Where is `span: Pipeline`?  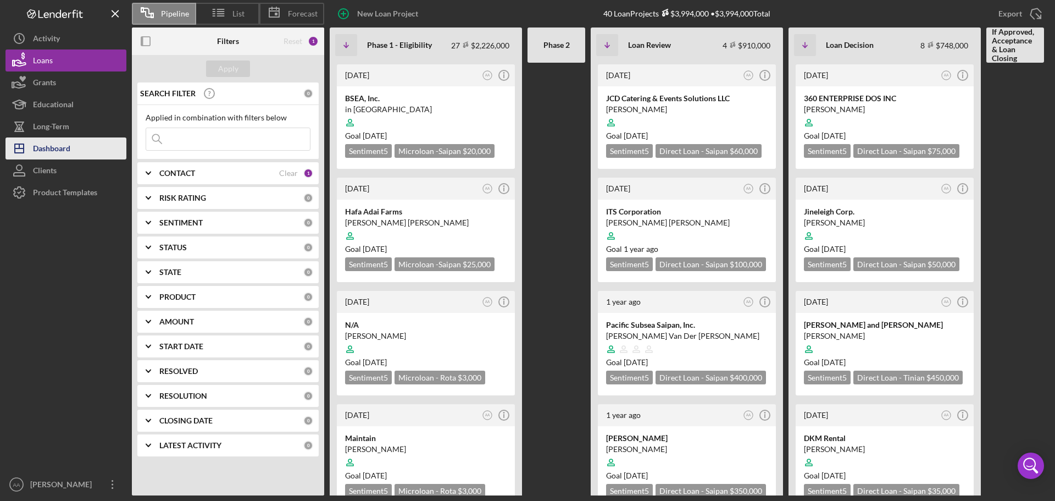
span: Pipeline is located at coordinates (175, 14).